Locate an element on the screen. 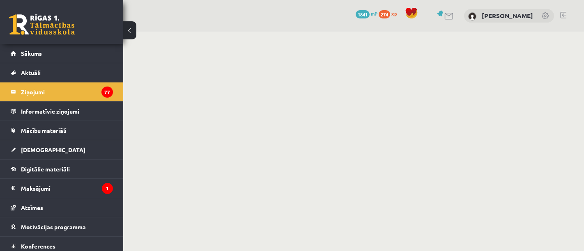  legend: Ziņojumi is located at coordinates (67, 92).